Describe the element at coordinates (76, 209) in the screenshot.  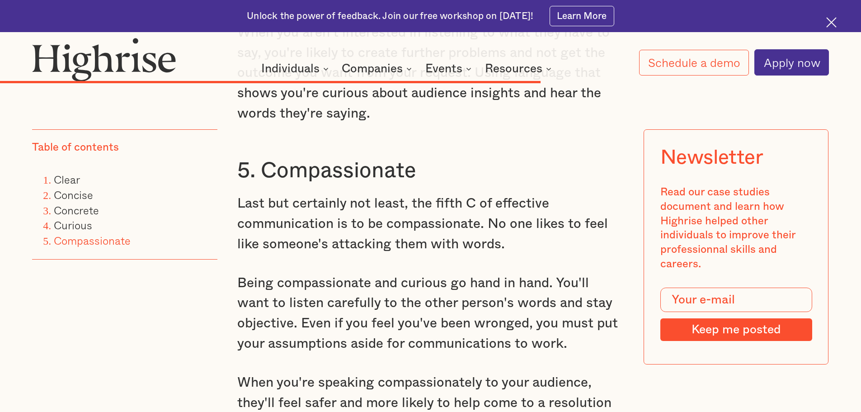
I see `a: Concrete` at that location.